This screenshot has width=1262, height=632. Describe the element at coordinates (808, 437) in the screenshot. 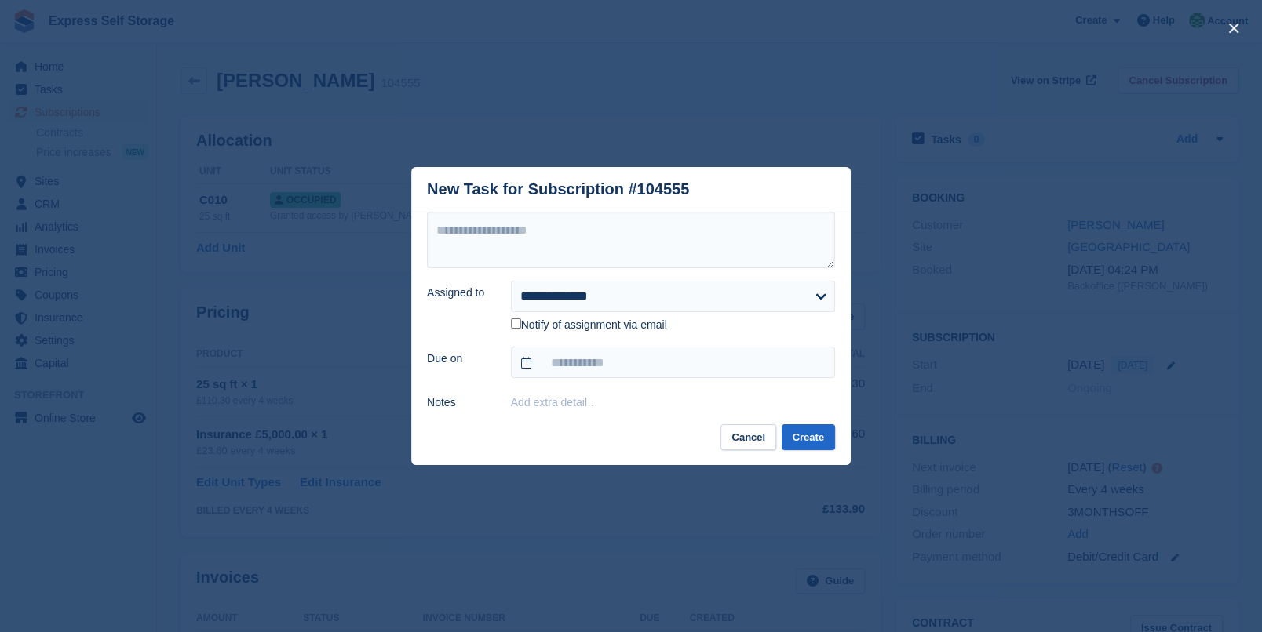

I see `button: Create` at that location.